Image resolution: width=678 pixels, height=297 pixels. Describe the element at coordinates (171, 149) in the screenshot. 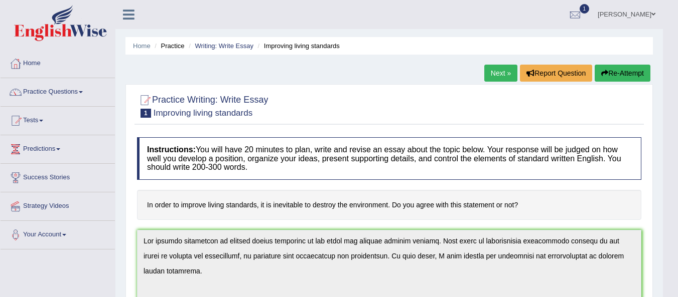

I see `b: Instructions:` at that location.